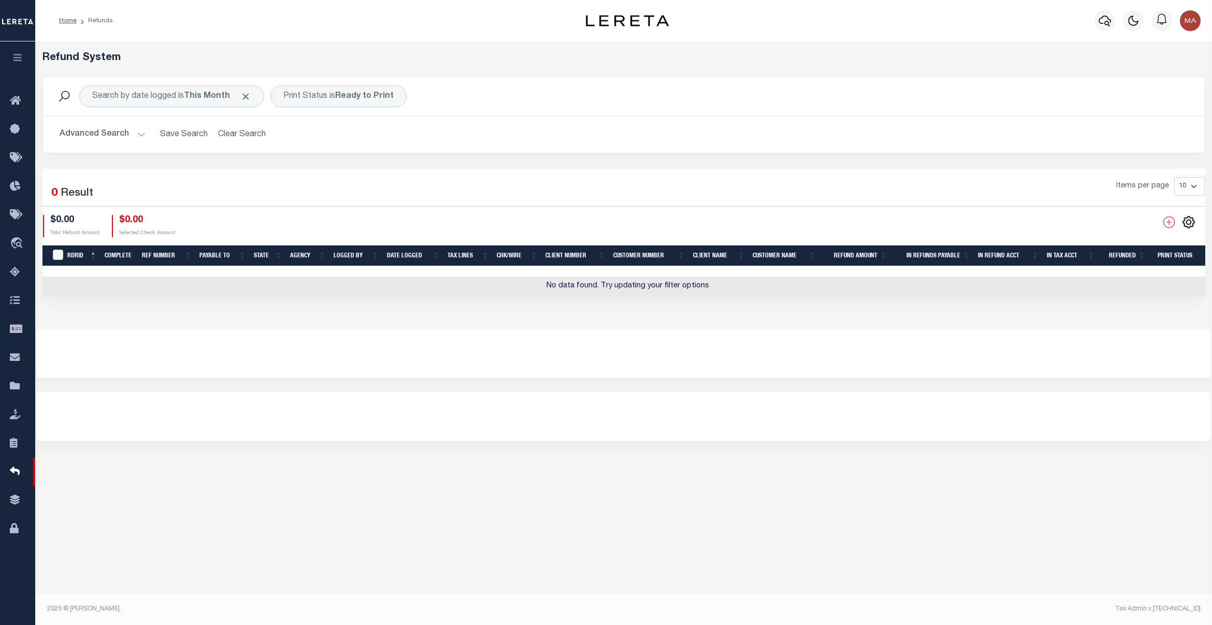  I want to click on th: Ref Number: activate to sort column ascending, so click(166, 256).